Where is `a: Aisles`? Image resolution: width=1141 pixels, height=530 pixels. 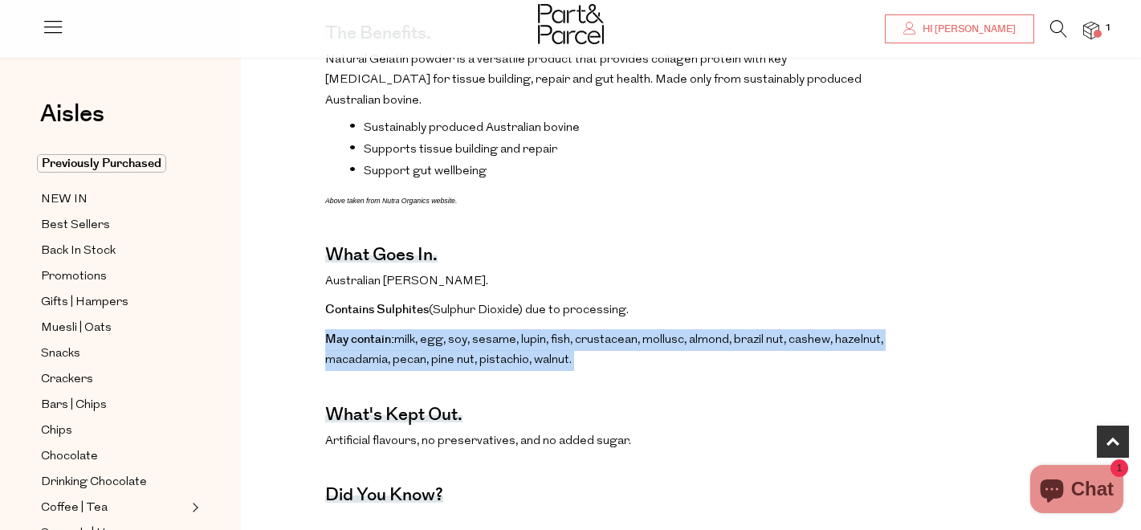
a: Aisles is located at coordinates (72, 122).